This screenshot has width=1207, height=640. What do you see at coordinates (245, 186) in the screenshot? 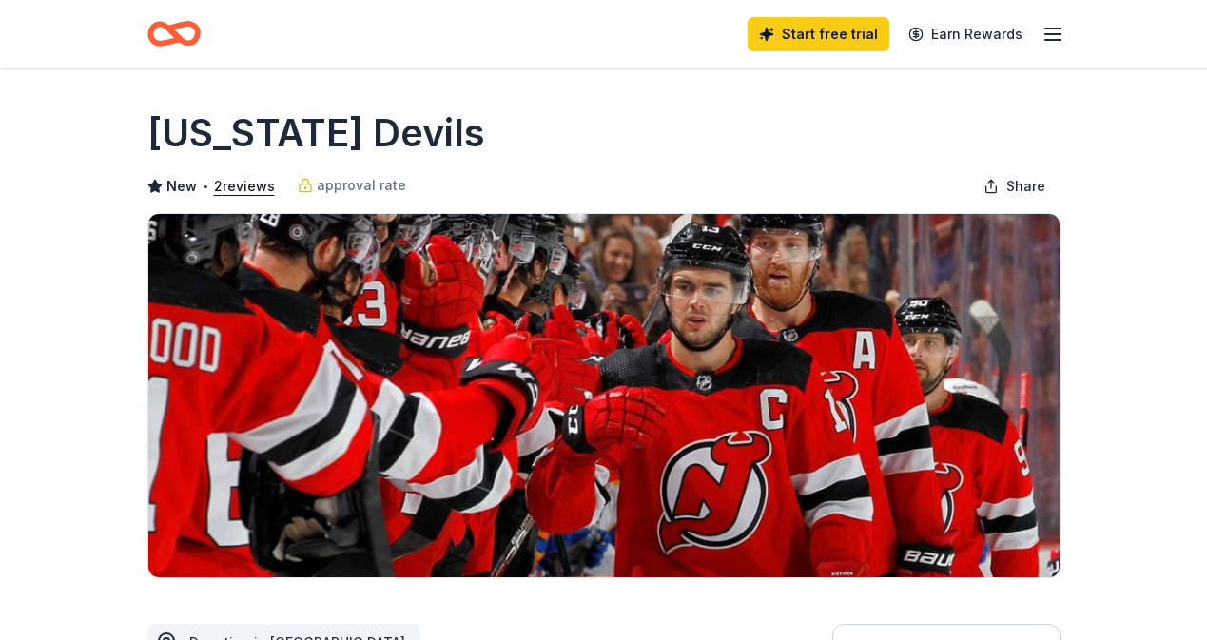
I see `button: 2reviews` at bounding box center [245, 186].